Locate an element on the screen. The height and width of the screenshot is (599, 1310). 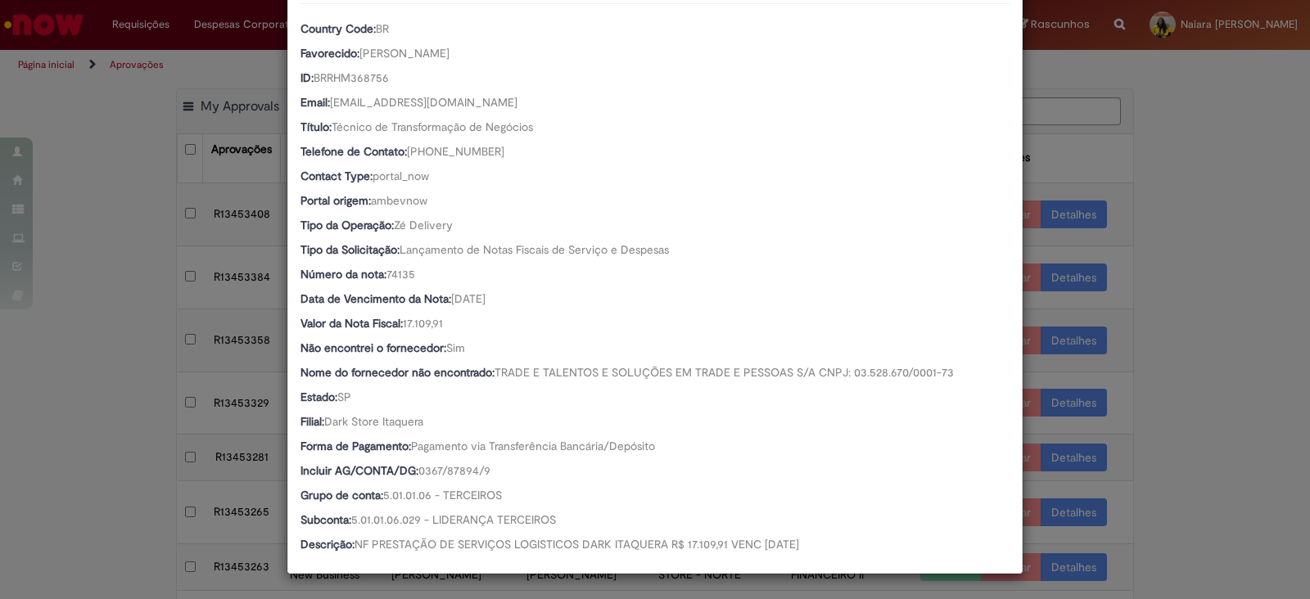
span: Pagamento via Transferência Bancária/Depósito is located at coordinates (533, 446).